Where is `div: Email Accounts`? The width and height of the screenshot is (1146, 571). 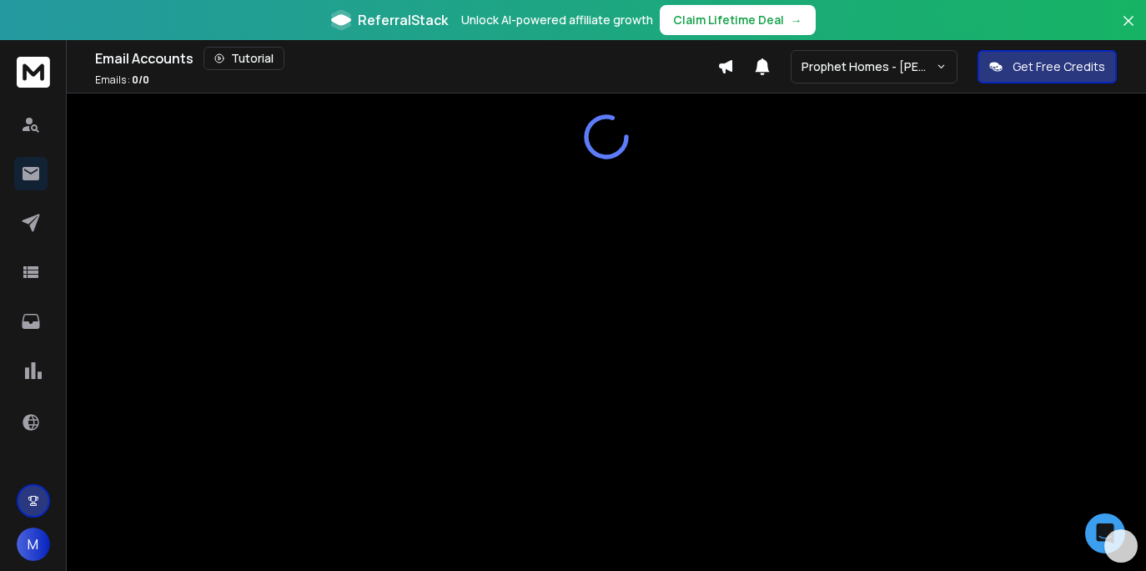
div: Email Accounts is located at coordinates (406, 58).